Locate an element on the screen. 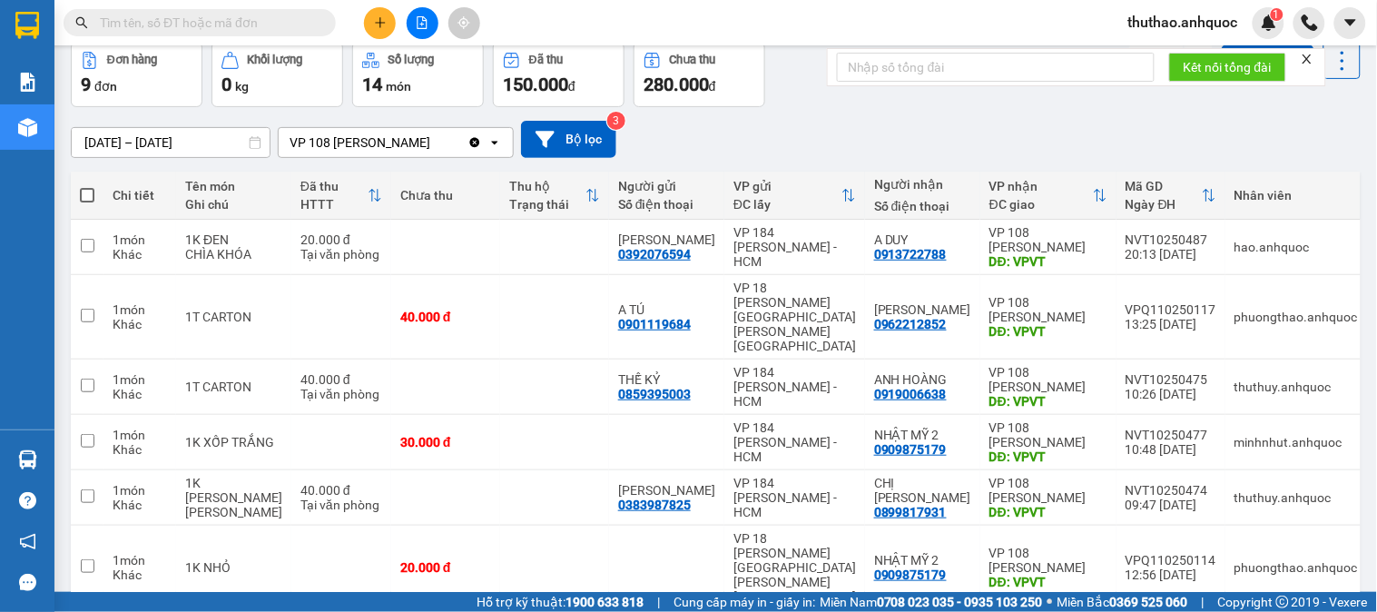 This screenshot has height=612, width=1377. div: Đã thu is located at coordinates (546, 60).